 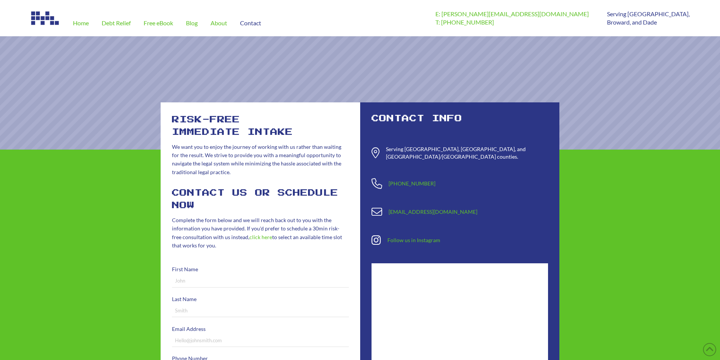 I want to click on input: Hello@johnsmith.com, so click(x=260, y=340).